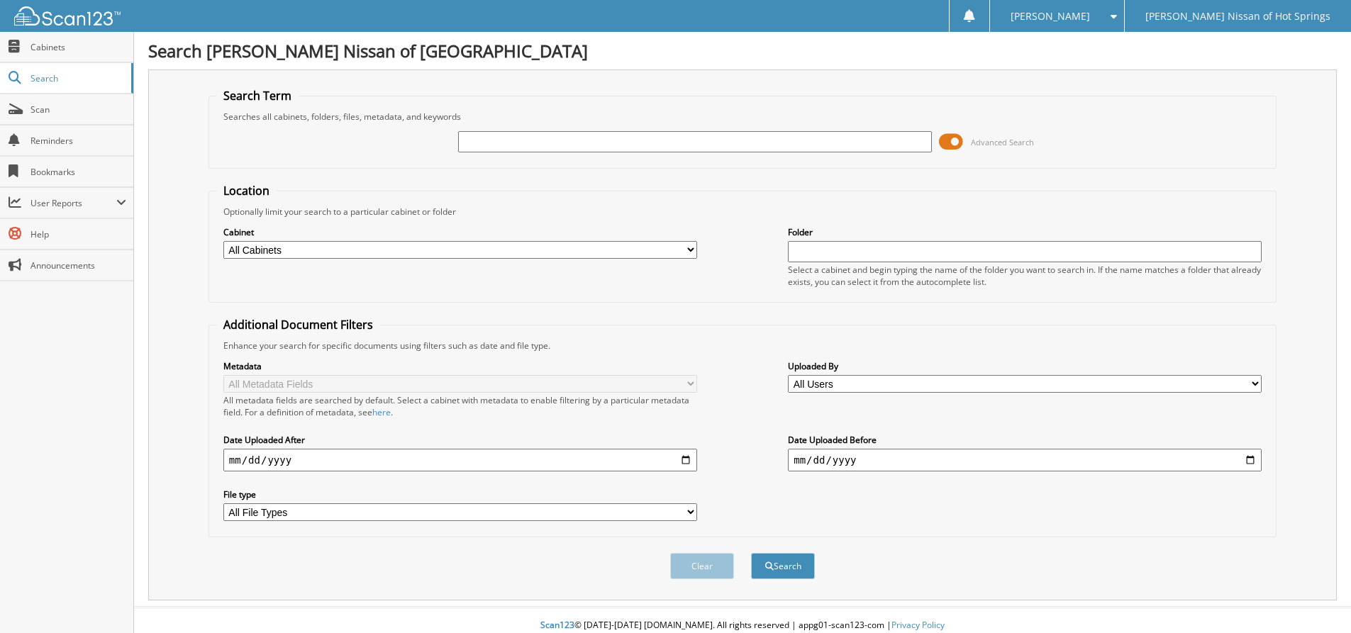  What do you see at coordinates (743, 211) in the screenshot?
I see `div: Optionally limit your search to a particular cabinet or folder` at bounding box center [743, 211].